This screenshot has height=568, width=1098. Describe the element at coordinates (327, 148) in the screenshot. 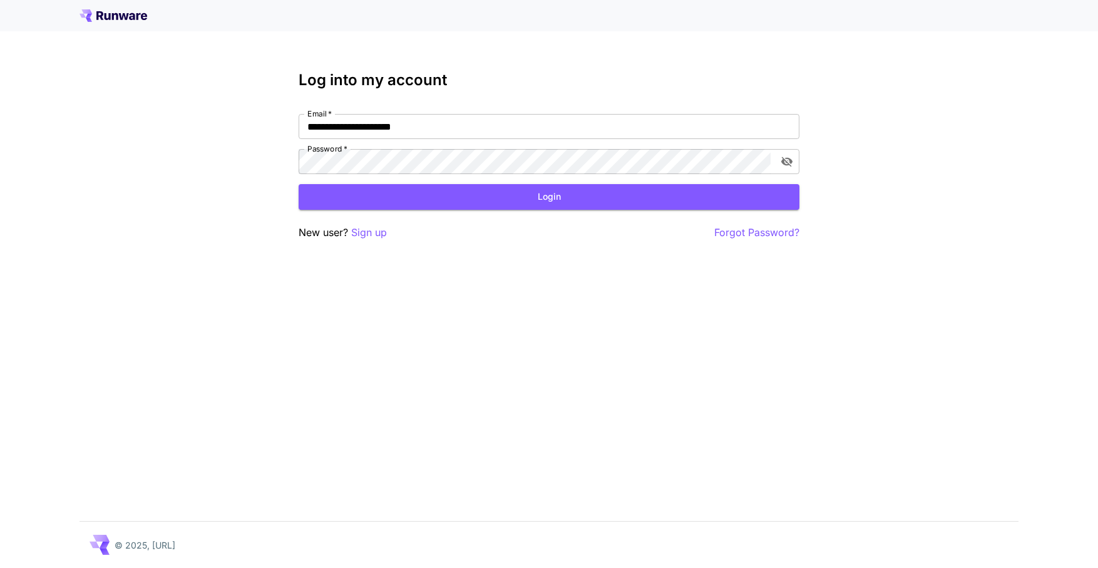

I see `label: Password` at that location.